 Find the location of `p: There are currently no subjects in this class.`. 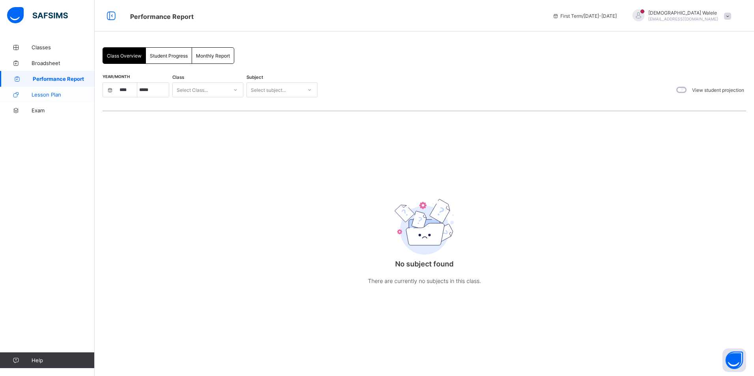

p: There are currently no subjects in this class. is located at coordinates (424, 281).